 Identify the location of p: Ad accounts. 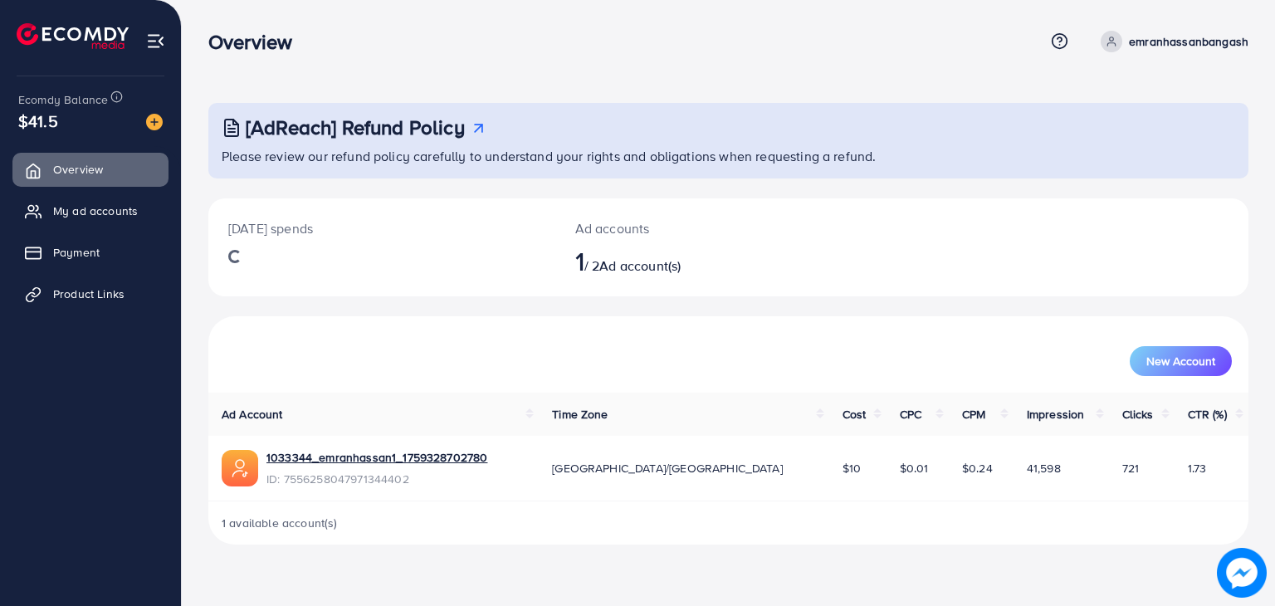
(685, 228).